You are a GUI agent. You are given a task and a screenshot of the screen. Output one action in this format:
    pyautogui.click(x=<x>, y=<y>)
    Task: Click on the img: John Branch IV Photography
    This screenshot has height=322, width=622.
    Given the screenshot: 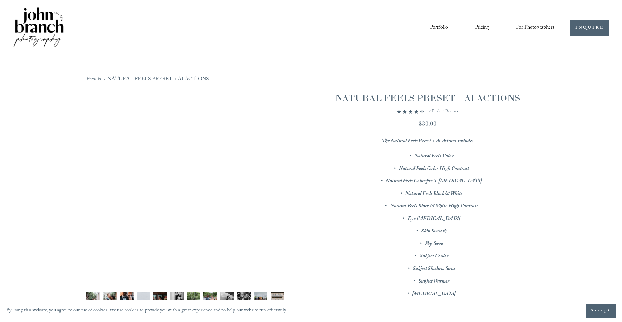 What is the action you would take?
    pyautogui.click(x=39, y=28)
    